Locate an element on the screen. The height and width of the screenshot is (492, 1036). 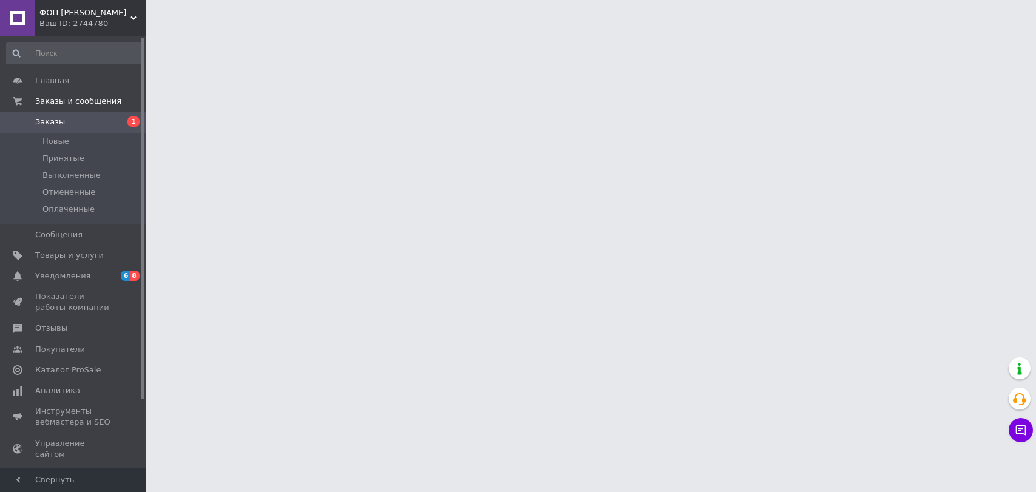
span: Показатели работы компании is located at coordinates (73, 302).